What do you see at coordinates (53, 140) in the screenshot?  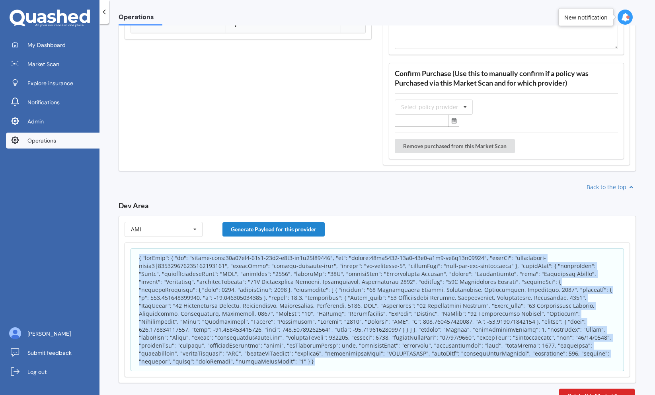 I see `a: Operations` at bounding box center [53, 140].